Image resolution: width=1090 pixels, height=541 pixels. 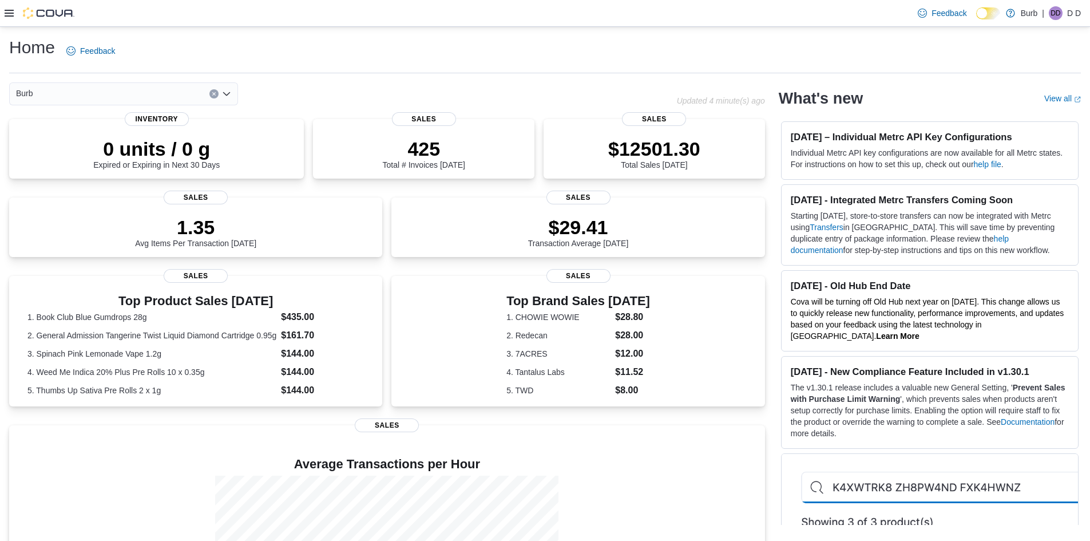 What do you see at coordinates (721, 101) in the screenshot?
I see `p: Updated 4 minute(s) ago` at bounding box center [721, 101].